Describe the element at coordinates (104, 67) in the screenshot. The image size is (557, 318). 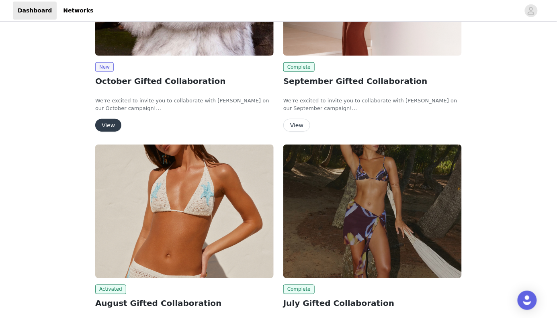
I see `span: New` at that location.